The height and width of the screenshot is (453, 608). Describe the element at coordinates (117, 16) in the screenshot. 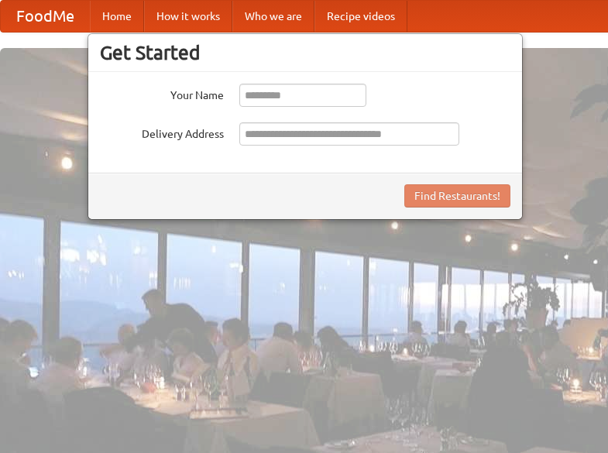

I see `a: Home` at that location.